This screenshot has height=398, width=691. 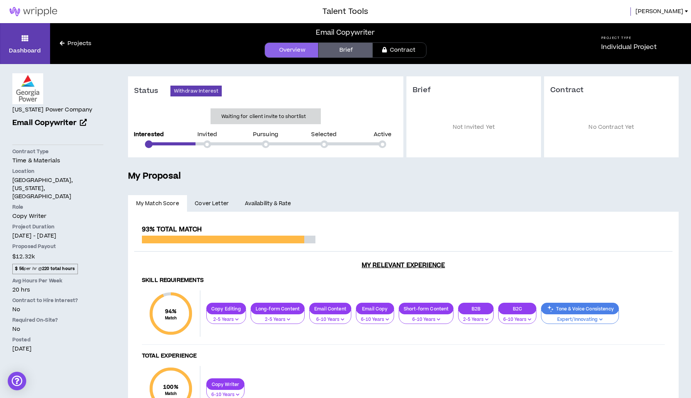 What do you see at coordinates (157, 204) in the screenshot?
I see `a: My Match Score` at bounding box center [157, 204].